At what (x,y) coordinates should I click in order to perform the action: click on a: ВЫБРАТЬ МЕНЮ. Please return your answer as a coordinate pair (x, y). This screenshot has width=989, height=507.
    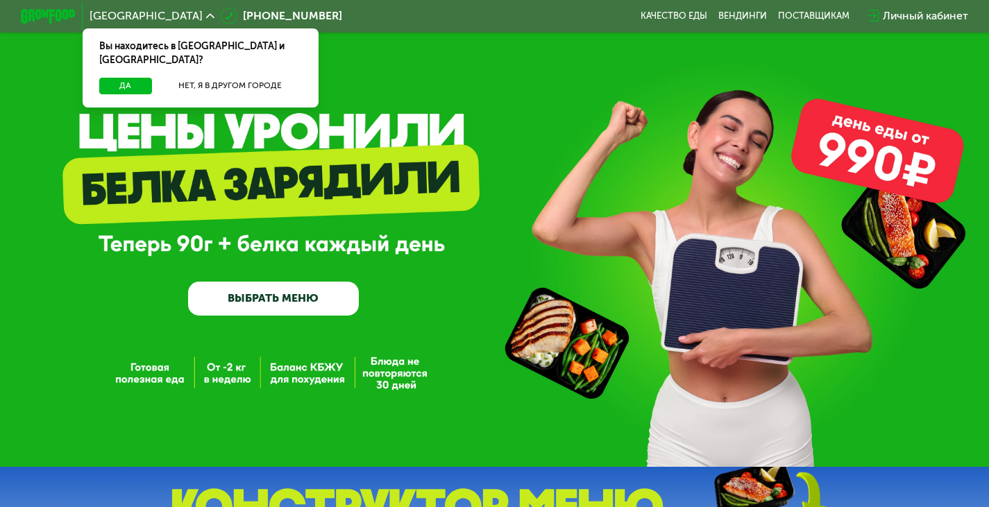
    Looking at the image, I should click on (273, 298).